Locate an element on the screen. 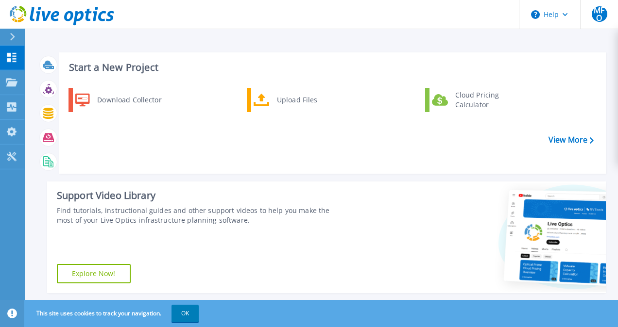 The image size is (618, 327). button: OK is located at coordinates (185, 314).